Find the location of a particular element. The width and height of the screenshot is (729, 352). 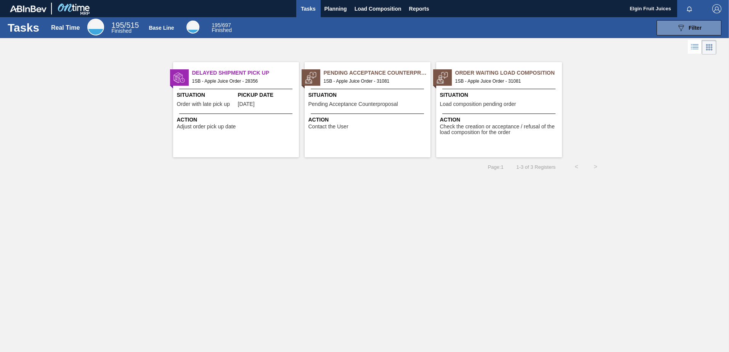

span: Tasks is located at coordinates (309, 9).